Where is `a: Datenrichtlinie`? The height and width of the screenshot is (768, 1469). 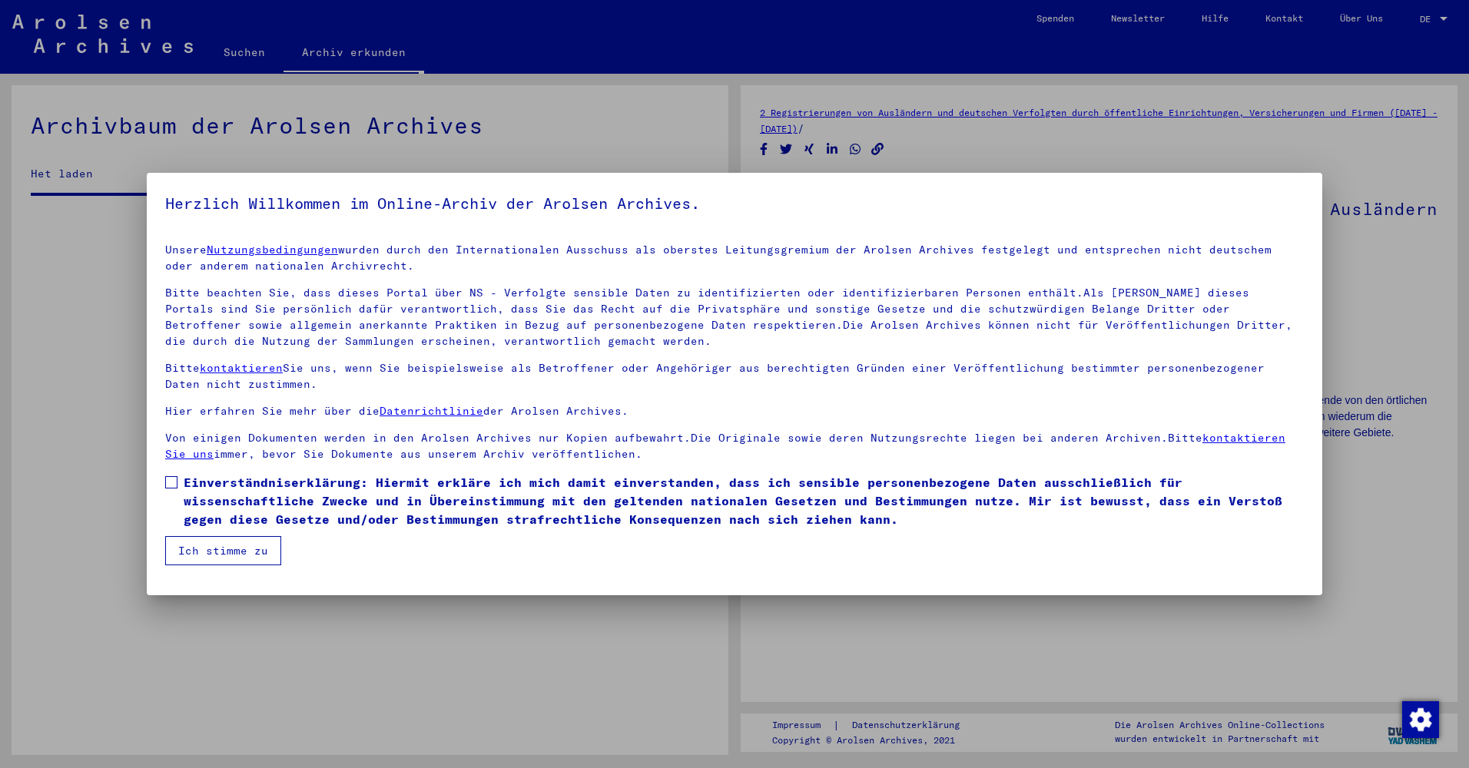 a: Datenrichtlinie is located at coordinates (431, 411).